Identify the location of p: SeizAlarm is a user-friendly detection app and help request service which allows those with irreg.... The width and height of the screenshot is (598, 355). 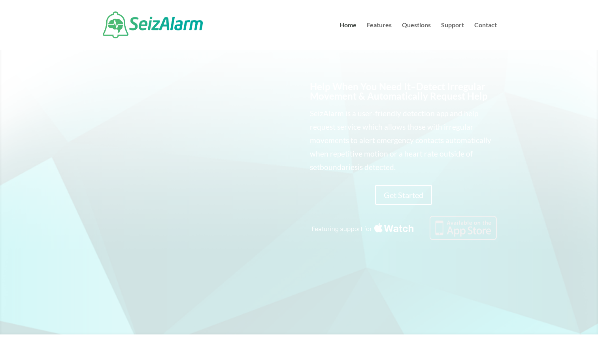
(403, 140).